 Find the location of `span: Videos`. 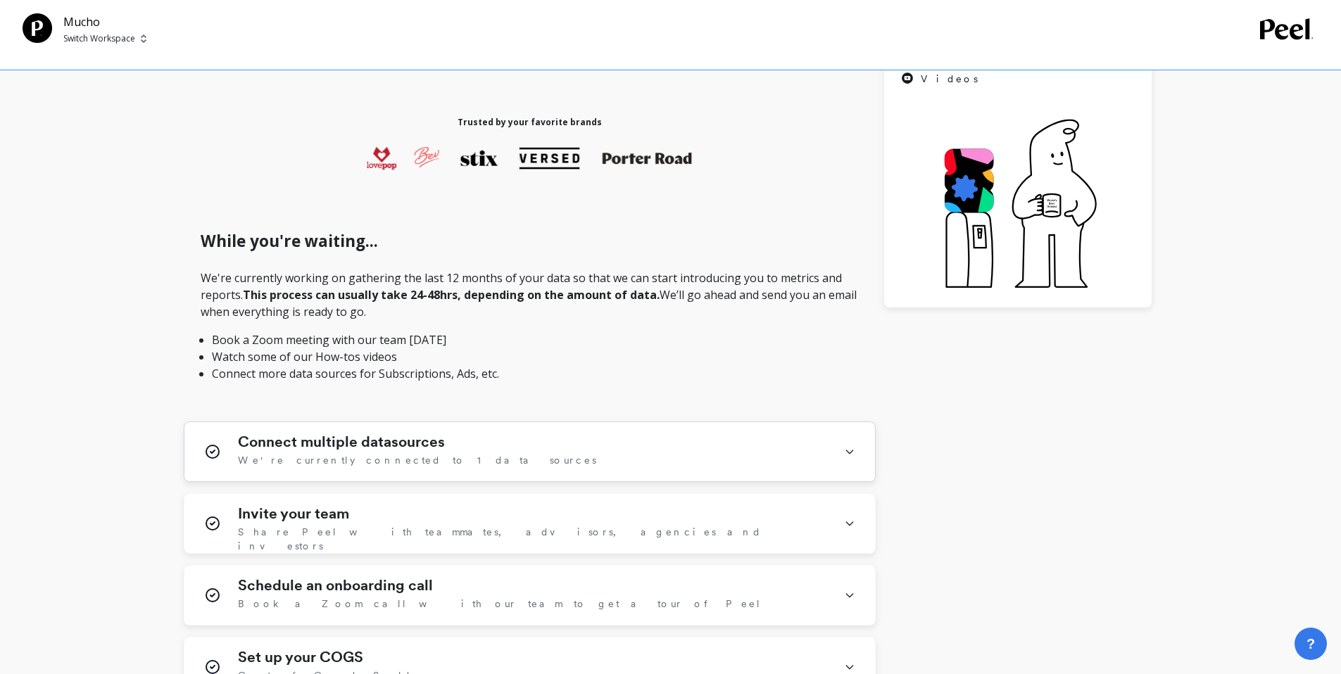

span: Videos is located at coordinates (949, 79).